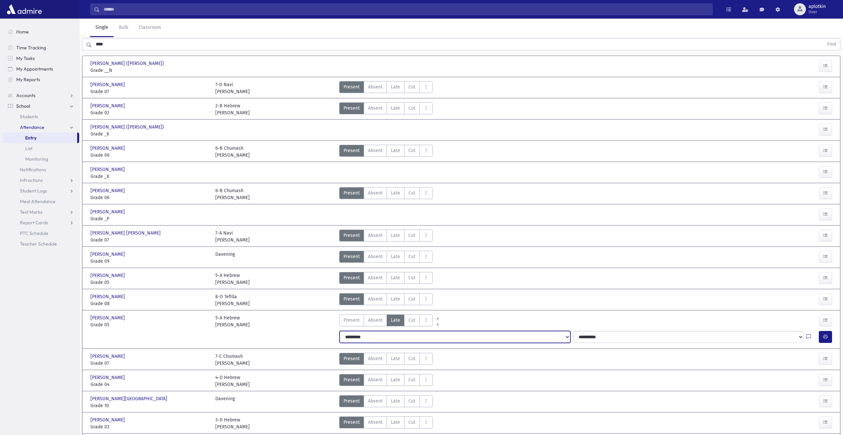 The width and height of the screenshot is (843, 435). I want to click on span: Report Cards, so click(34, 222).